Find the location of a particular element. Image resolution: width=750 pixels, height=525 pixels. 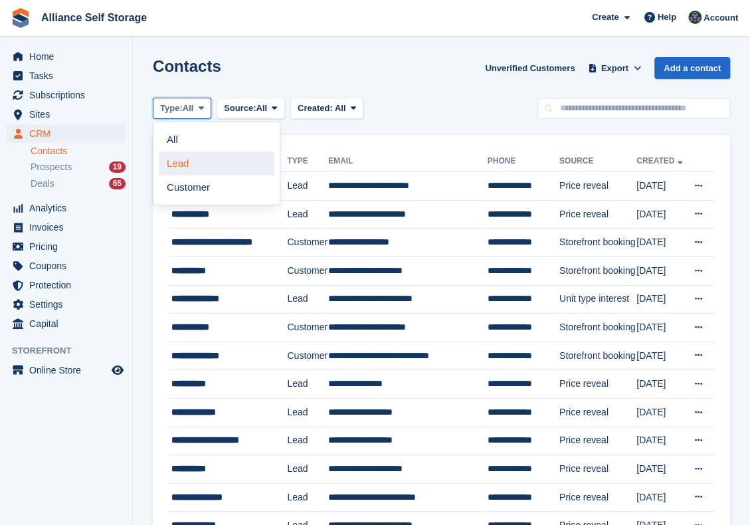

span: Create is located at coordinates (605, 17).